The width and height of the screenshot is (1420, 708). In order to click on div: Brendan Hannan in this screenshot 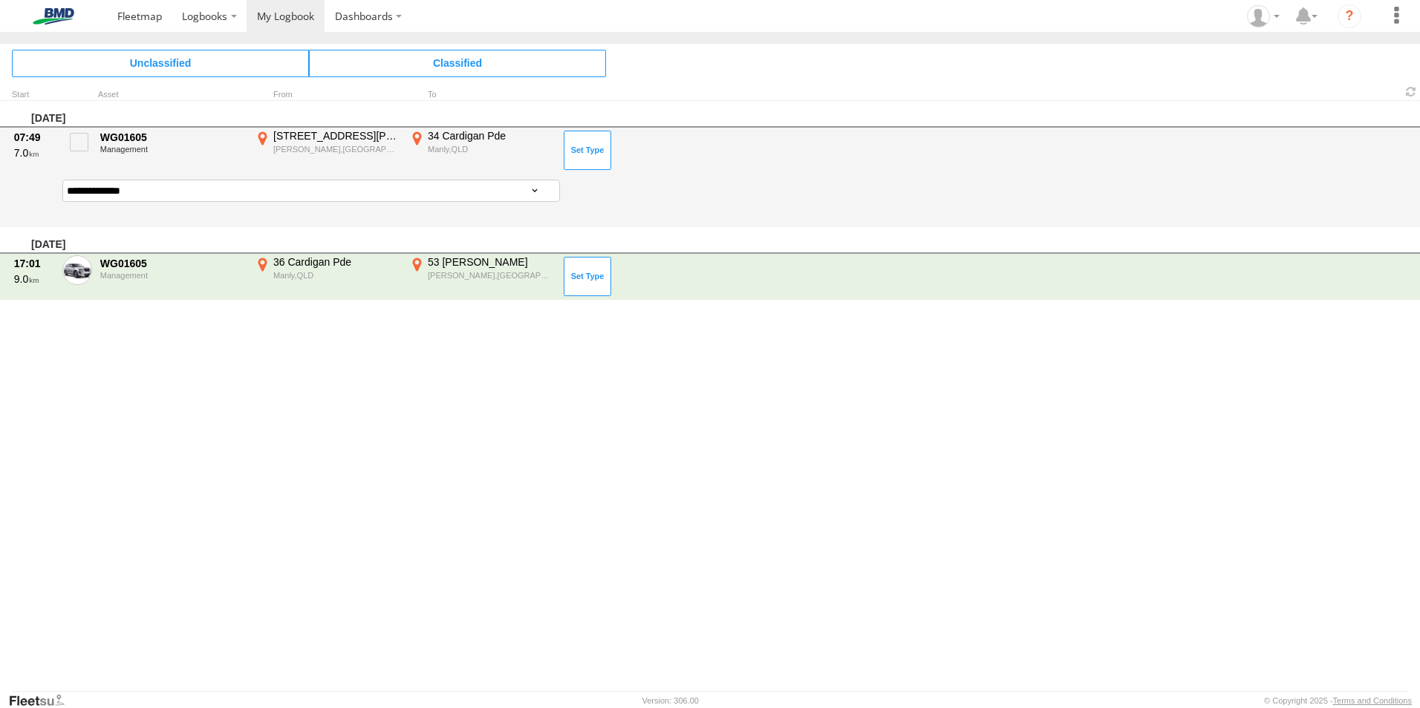, I will do `click(1263, 16)`.